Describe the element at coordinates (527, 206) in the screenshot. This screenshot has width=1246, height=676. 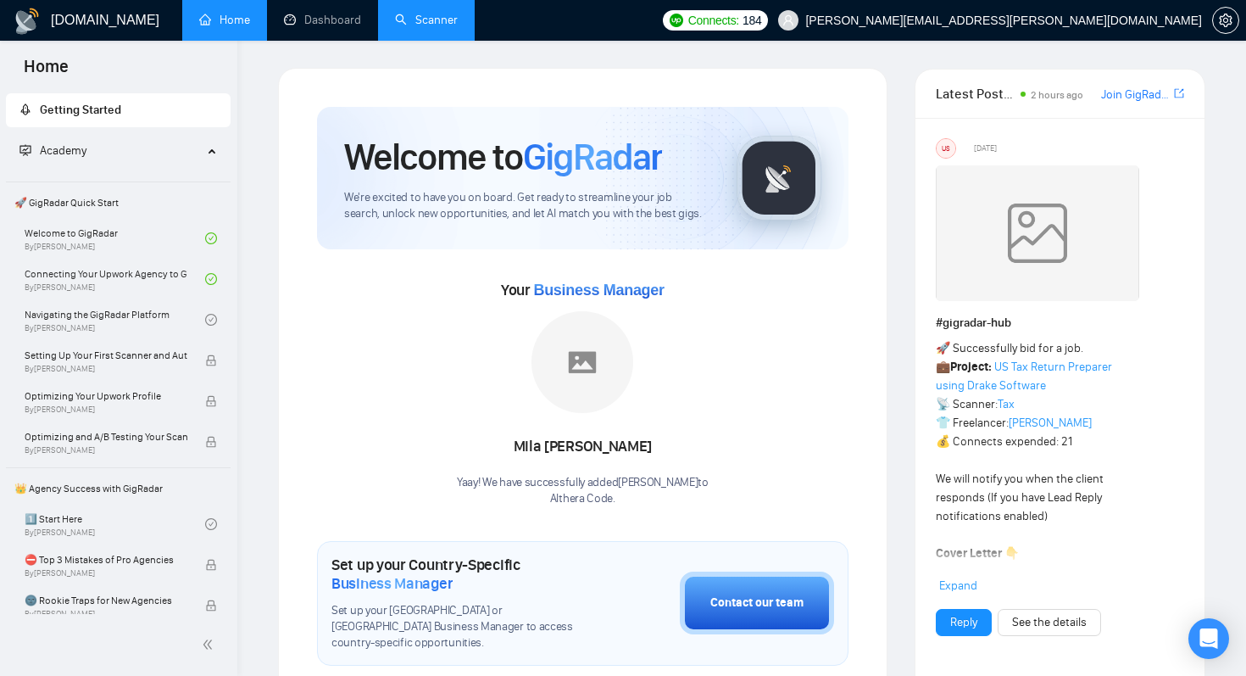
I see `span: We're excited to have you on board. Get ready to streamline your job search, unlock new opportuni...` at that location.